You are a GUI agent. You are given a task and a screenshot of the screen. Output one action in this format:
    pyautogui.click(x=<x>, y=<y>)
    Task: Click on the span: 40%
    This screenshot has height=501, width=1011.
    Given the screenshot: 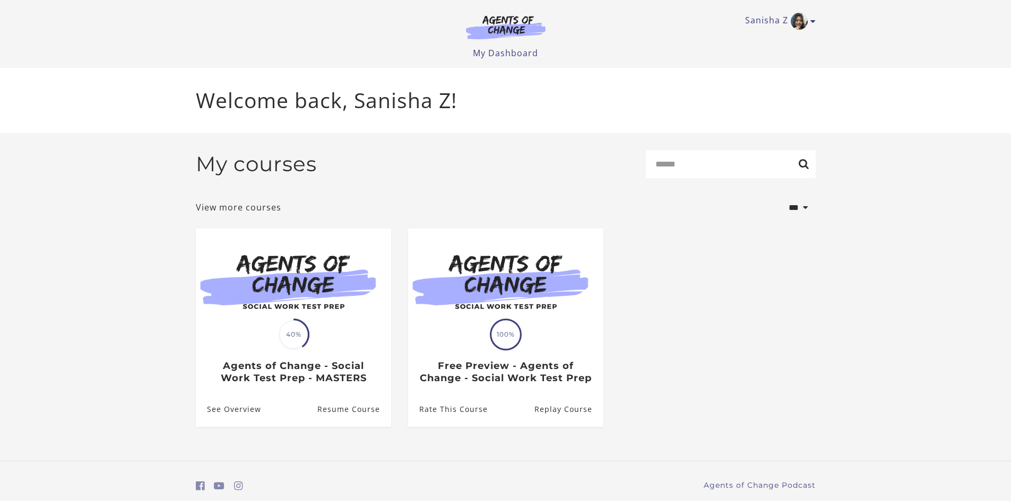 What is the action you would take?
    pyautogui.click(x=293, y=335)
    